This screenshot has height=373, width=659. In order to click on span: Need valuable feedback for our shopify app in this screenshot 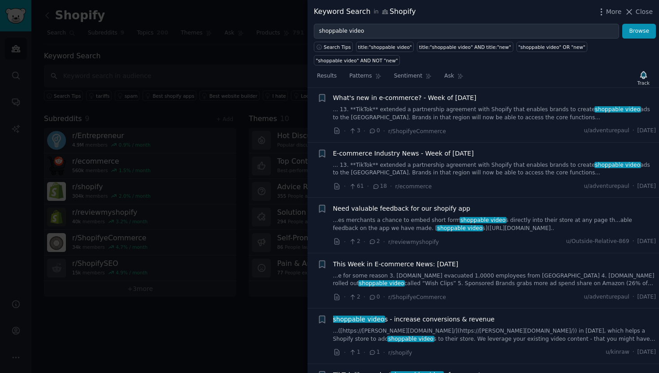, I will do `click(402, 209)`.